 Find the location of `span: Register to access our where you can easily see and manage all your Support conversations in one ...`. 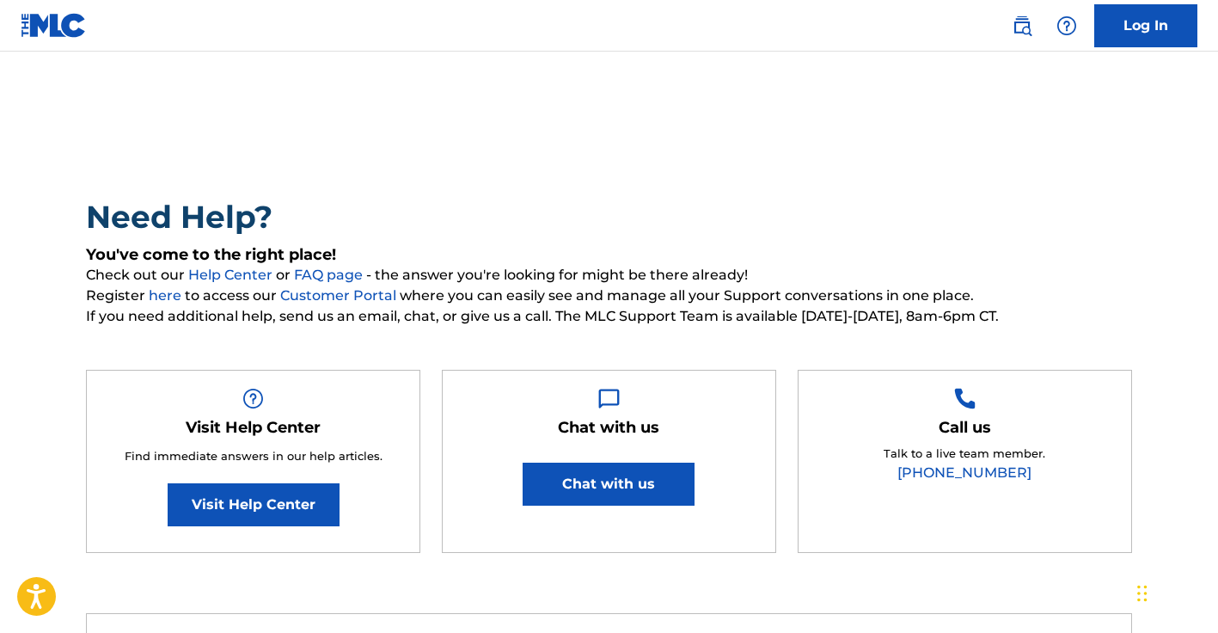

span: Register to access our where you can easily see and manage all your Support conversations in one ... is located at coordinates (608, 296).